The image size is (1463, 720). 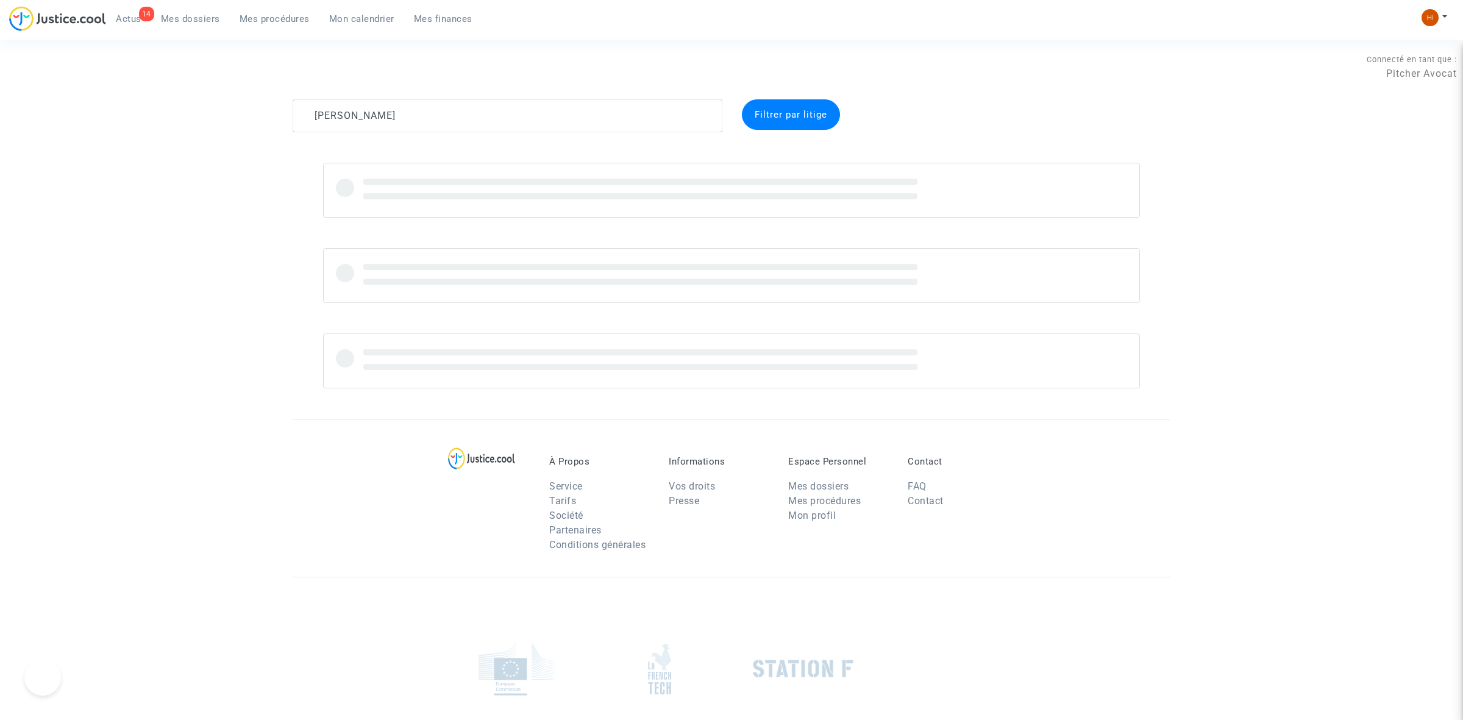 I want to click on a: Mon calendrier, so click(x=362, y=19).